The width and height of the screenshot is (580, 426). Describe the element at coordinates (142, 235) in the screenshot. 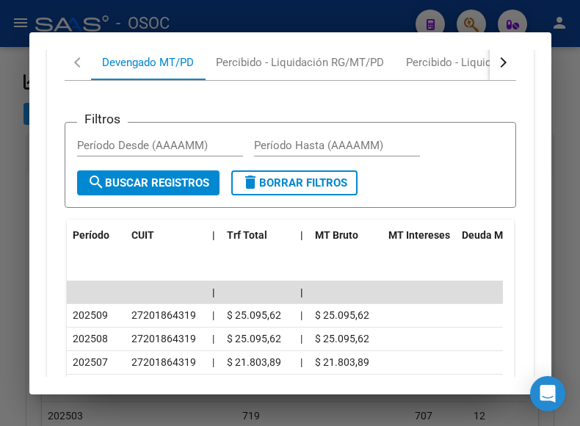

I see `span: CUIT` at that location.